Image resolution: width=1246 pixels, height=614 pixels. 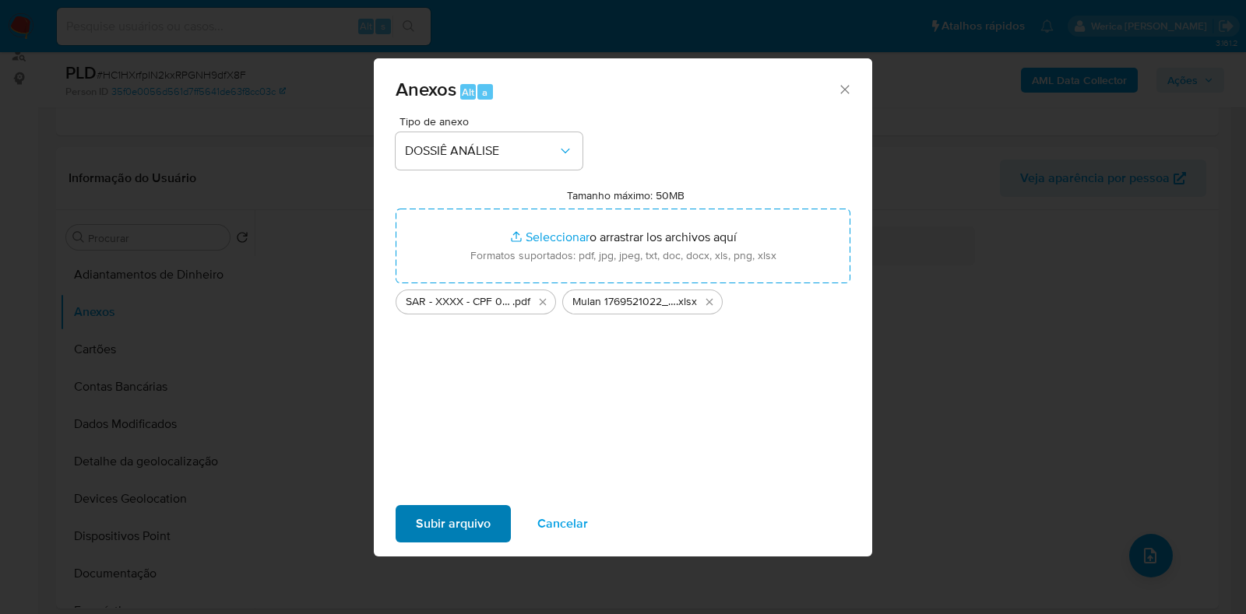 I want to click on span: DOSSIÊ ANÁLISE, so click(x=481, y=151).